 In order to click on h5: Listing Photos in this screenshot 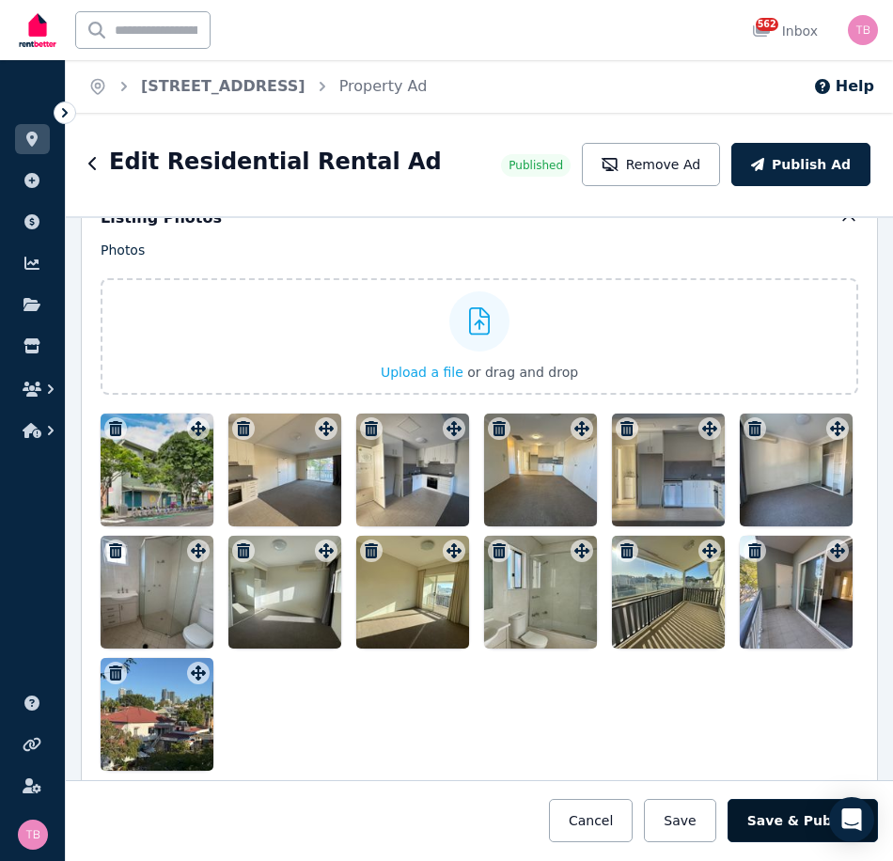, I will do `click(161, 218)`.